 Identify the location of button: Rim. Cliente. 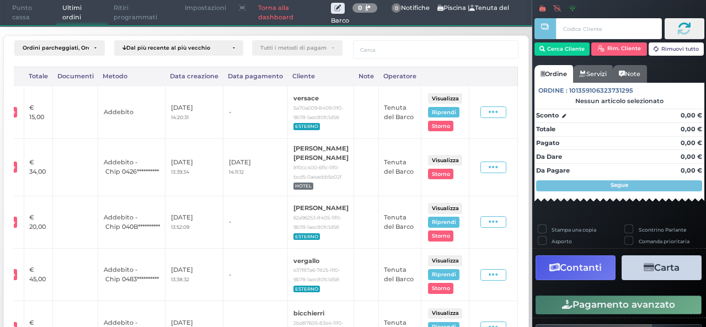
(619, 49).